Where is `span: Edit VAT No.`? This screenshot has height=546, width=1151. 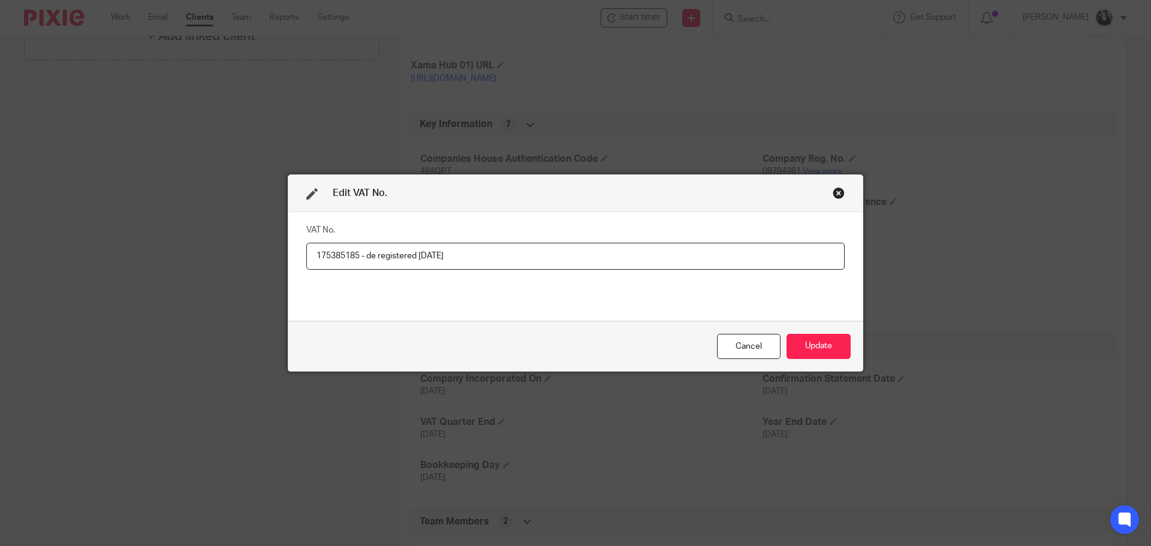 span: Edit VAT No. is located at coordinates (360, 193).